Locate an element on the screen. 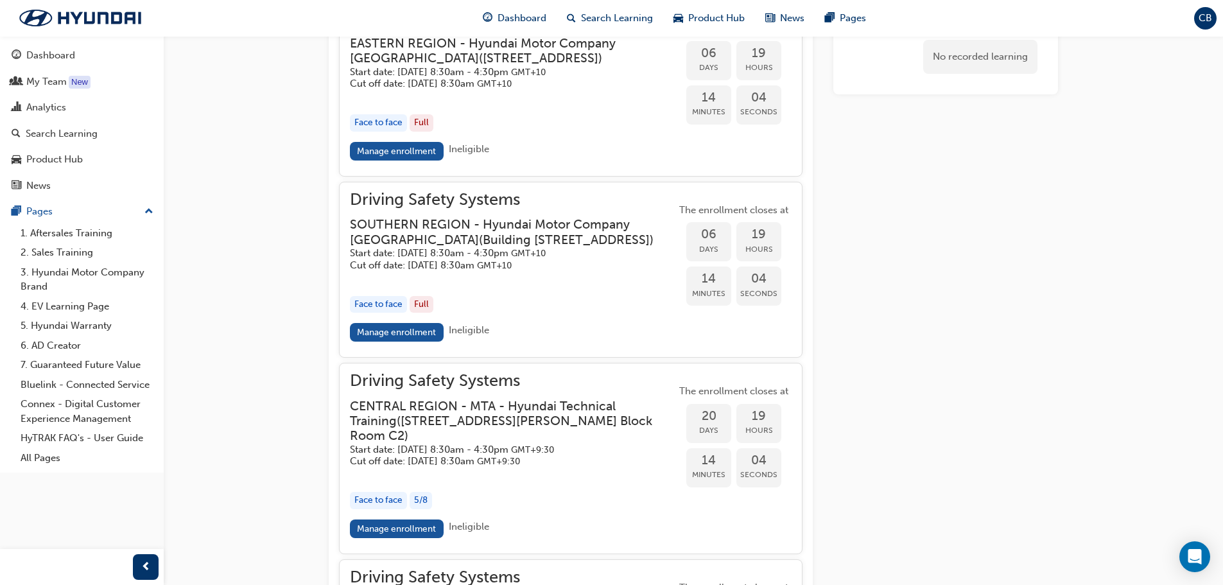 This screenshot has width=1223, height=585. span: Pages is located at coordinates (853, 18).